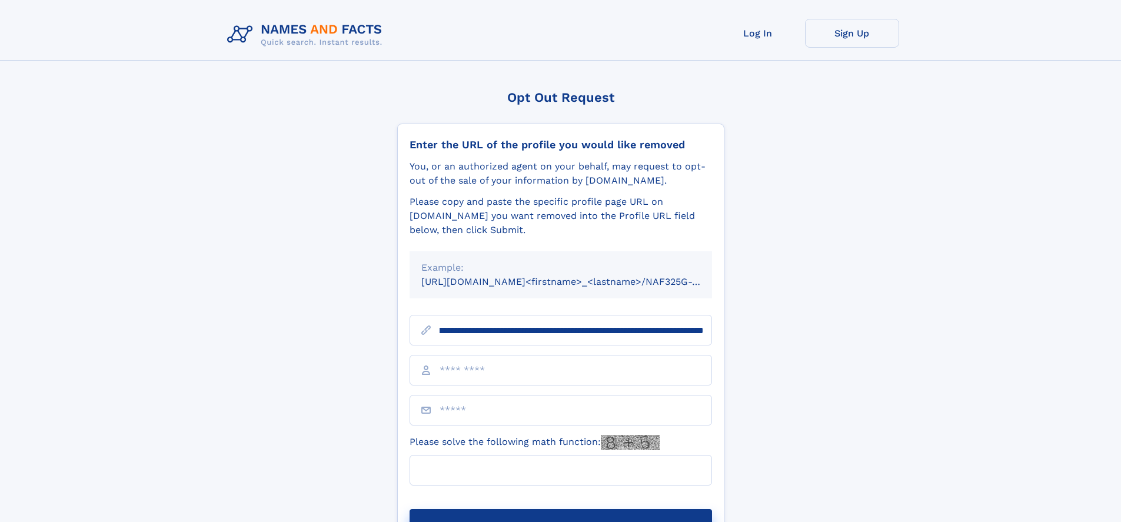  What do you see at coordinates (561, 145) in the screenshot?
I see `div: Enter the URL of the profile you would like removed` at bounding box center [561, 145].